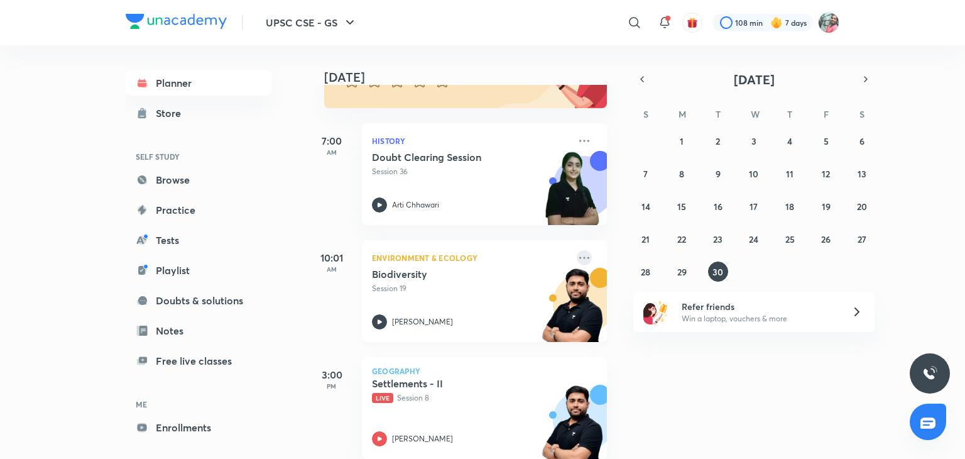 This screenshot has height=459, width=965. Describe the element at coordinates (332, 386) in the screenshot. I see `p: PM` at that location.